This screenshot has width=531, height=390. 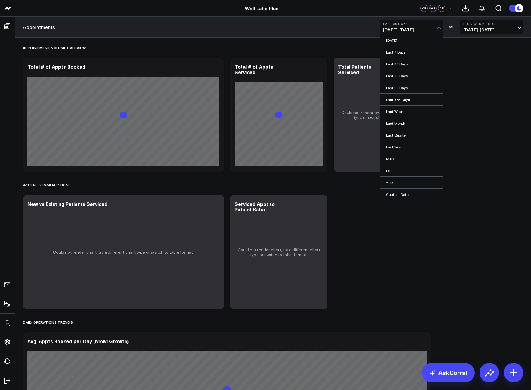 I want to click on div: New vs Existing Patients Serviced, so click(x=67, y=204).